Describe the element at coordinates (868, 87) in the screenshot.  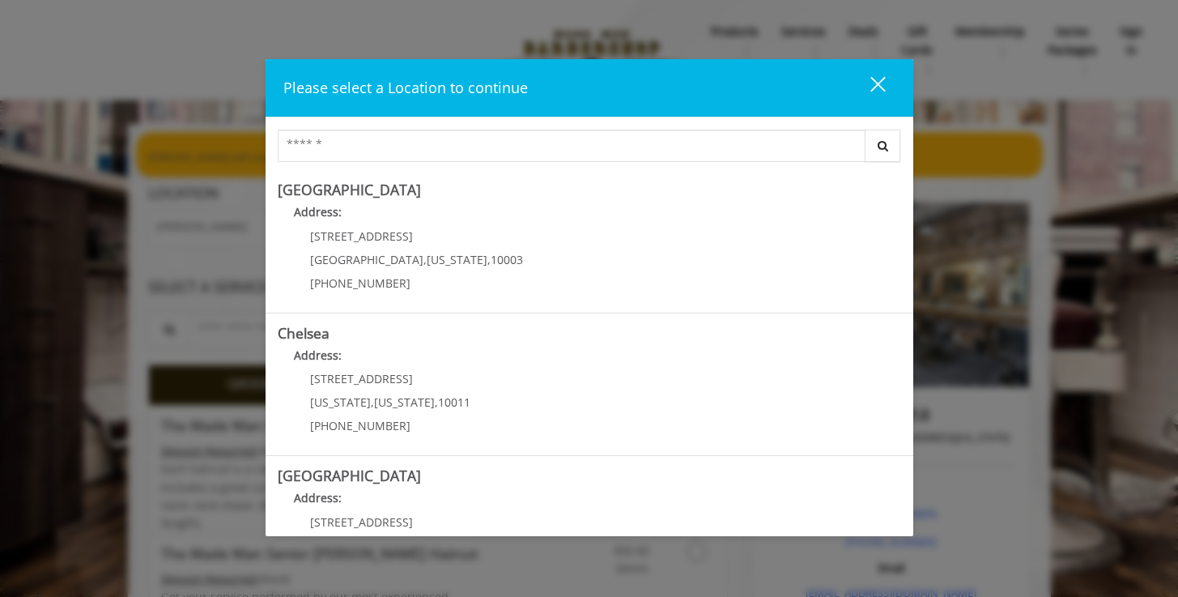
I see `button: close dialog` at that location.